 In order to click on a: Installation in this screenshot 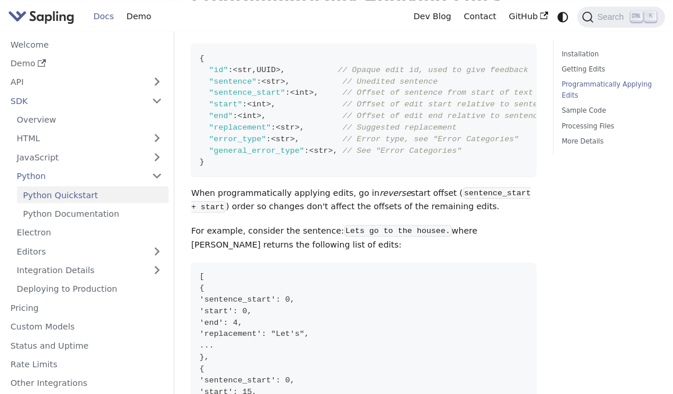, I will do `click(607, 54)`.